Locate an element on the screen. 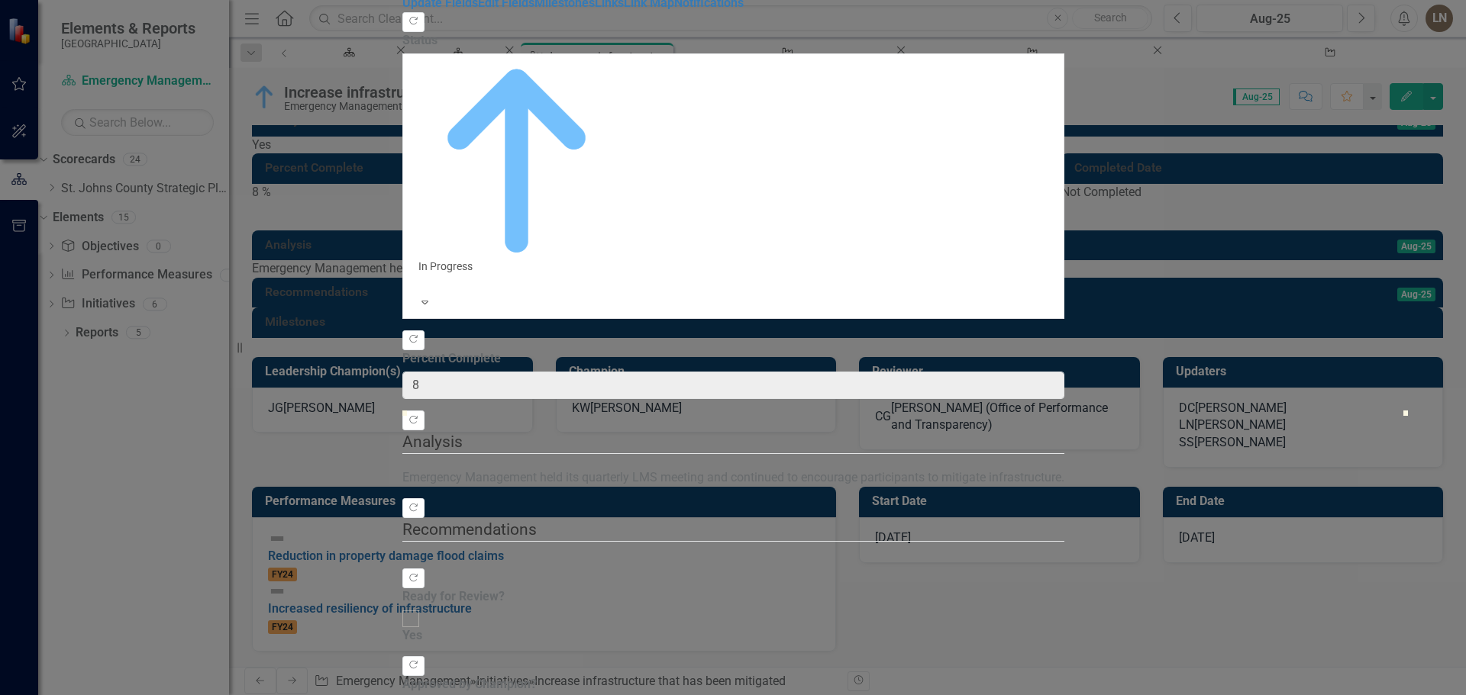 The image size is (1466, 695). label: Approved by Champion? is located at coordinates (733, 685).